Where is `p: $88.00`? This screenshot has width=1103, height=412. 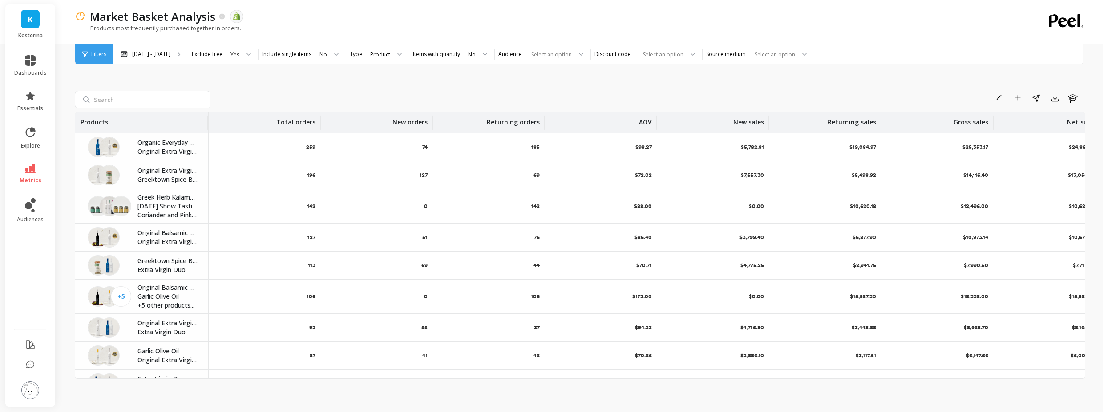 p: $88.00 is located at coordinates (643, 206).